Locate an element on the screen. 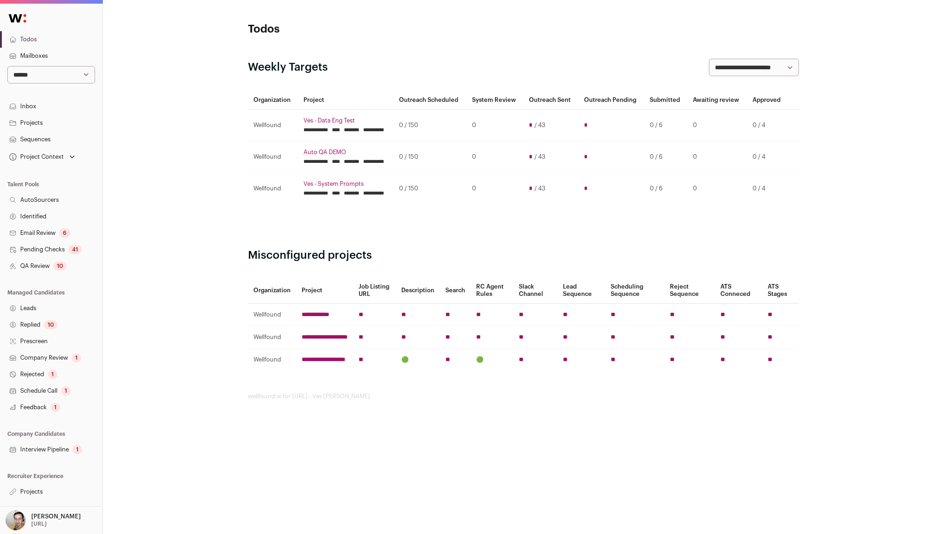 The height and width of the screenshot is (534, 944). th: RC Agent Rules is located at coordinates (492, 291).